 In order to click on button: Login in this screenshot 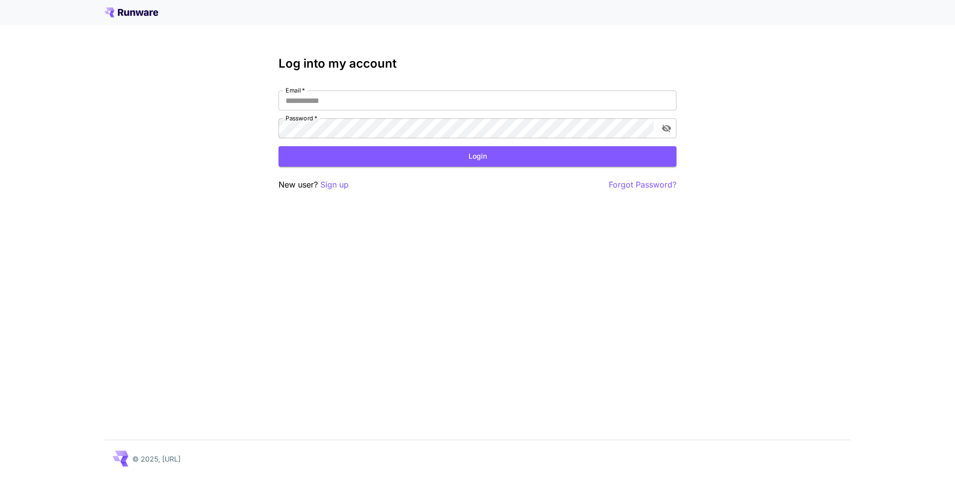, I will do `click(478, 156)`.